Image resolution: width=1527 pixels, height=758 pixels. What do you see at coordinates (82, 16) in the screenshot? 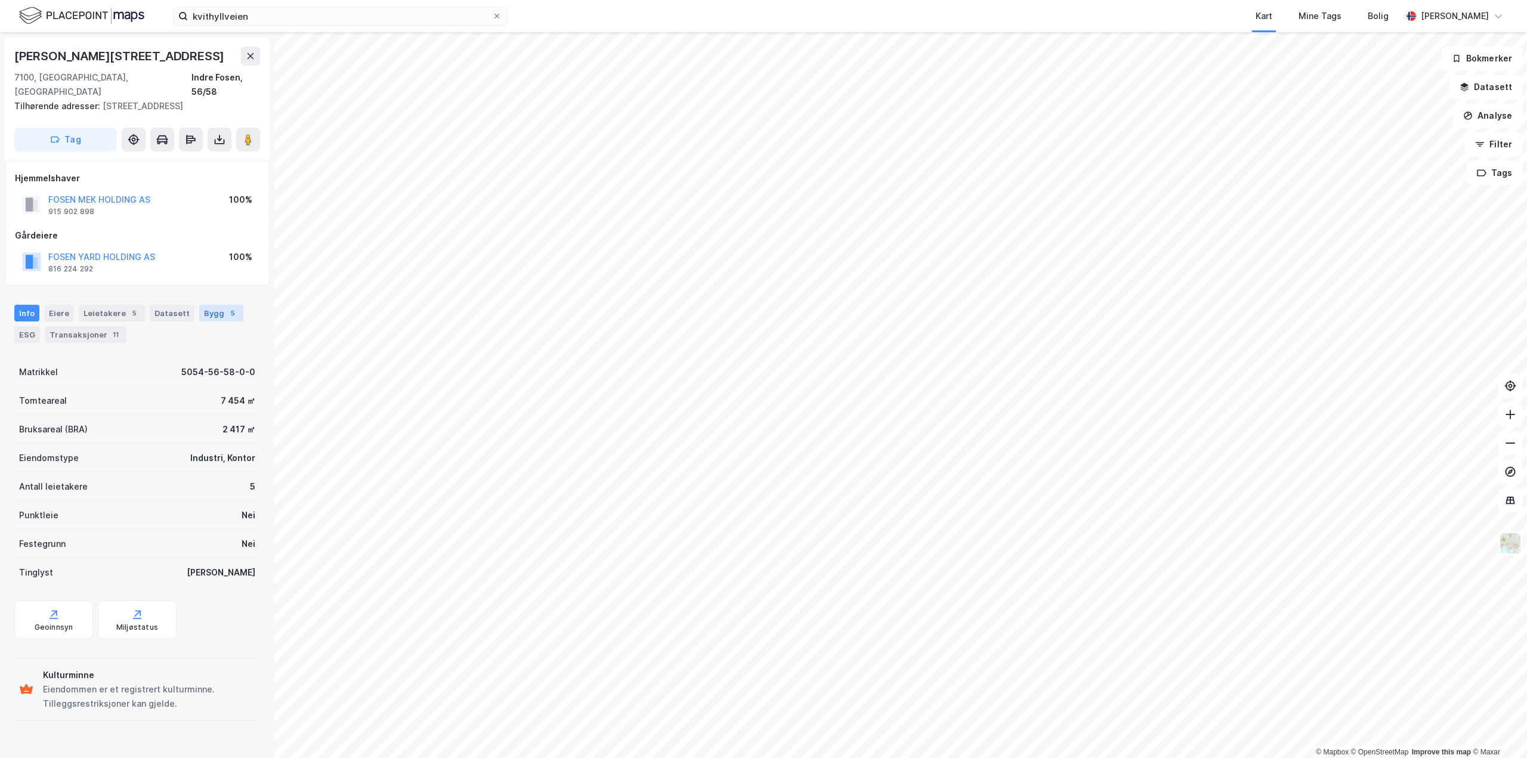
I see `img: logo.f888ab2527a4732fd821a326f86c7f29.svg` at bounding box center [82, 16].